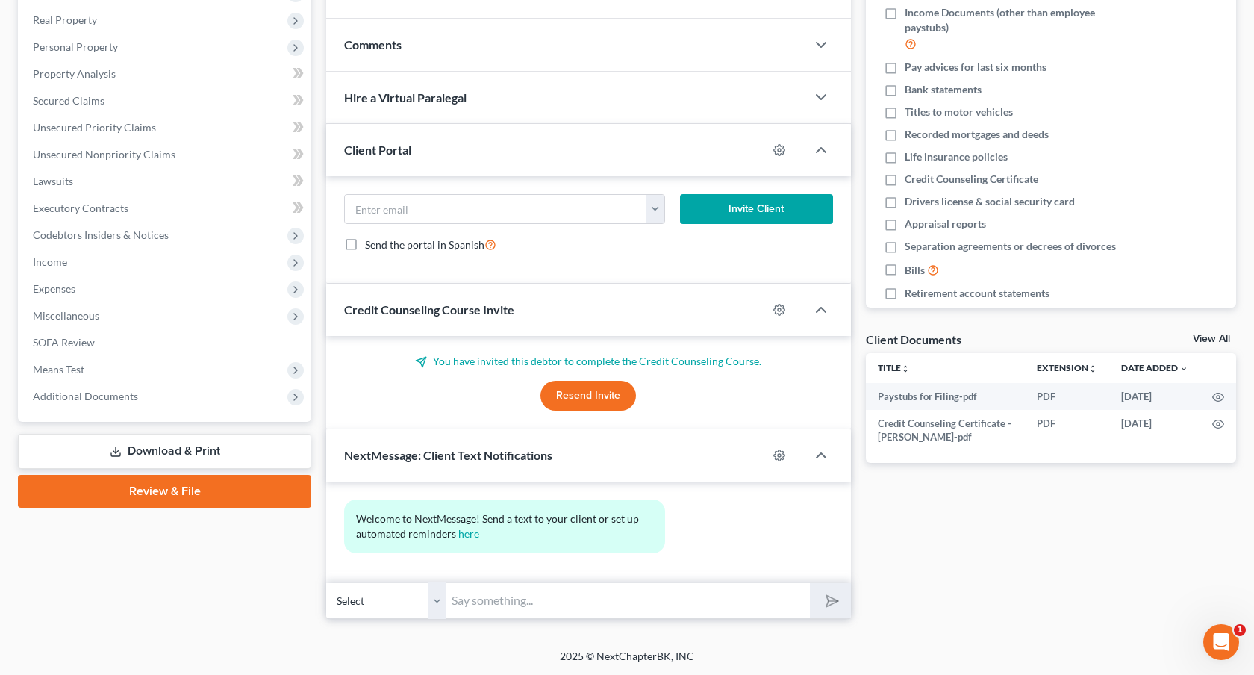 This screenshot has height=675, width=1254. What do you see at coordinates (971, 179) in the screenshot?
I see `span: Credit Counseling Certificate` at bounding box center [971, 179].